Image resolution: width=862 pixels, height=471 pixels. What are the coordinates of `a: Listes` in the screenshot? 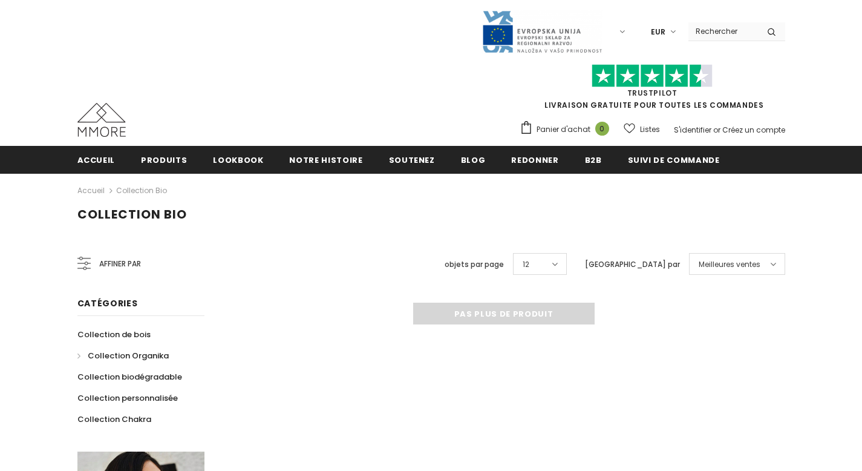 It's located at (642, 129).